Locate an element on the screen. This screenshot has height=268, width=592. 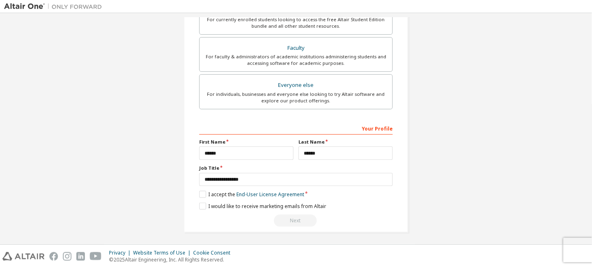
img: instagram.svg is located at coordinates (67, 256).